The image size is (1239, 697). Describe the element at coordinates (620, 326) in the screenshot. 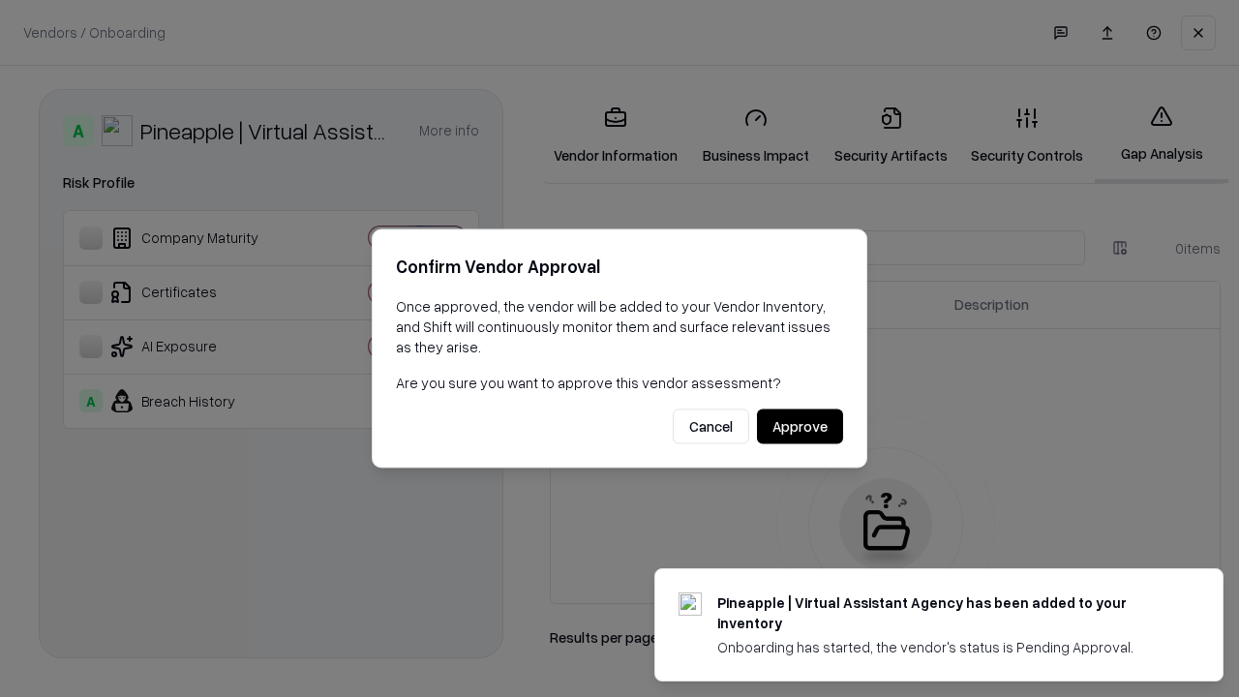

I see `p: Once approved, the vendor will be added to your Vendor Inventory, and Shift will continuously mon...` at that location.